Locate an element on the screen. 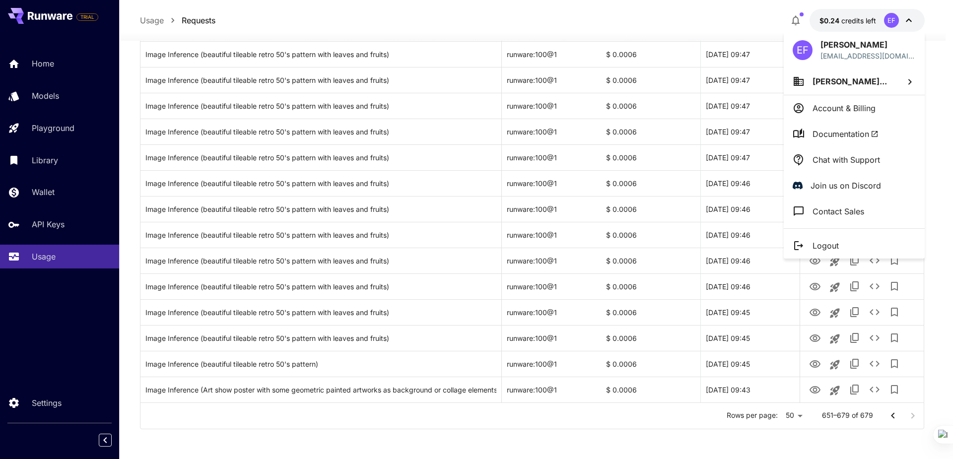 This screenshot has width=953, height=459. p: Chat with Support is located at coordinates (846, 160).